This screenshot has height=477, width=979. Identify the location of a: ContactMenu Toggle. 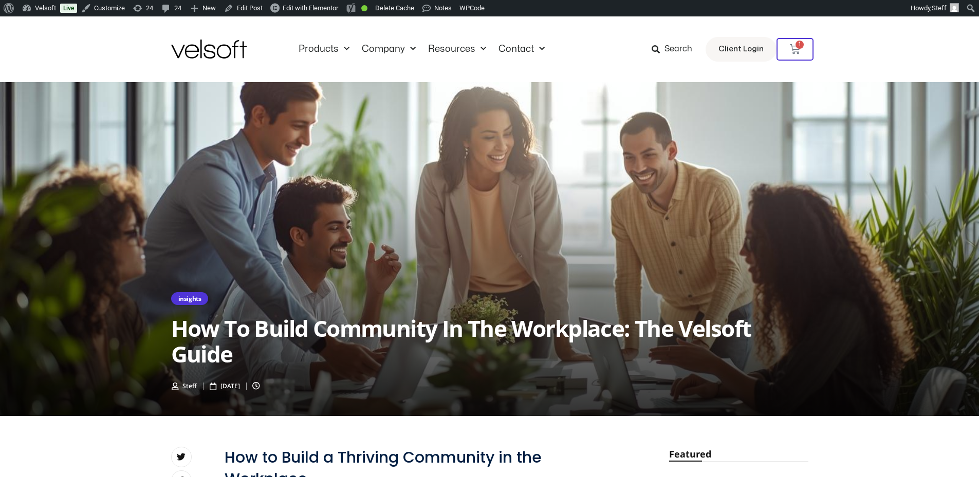
(521, 49).